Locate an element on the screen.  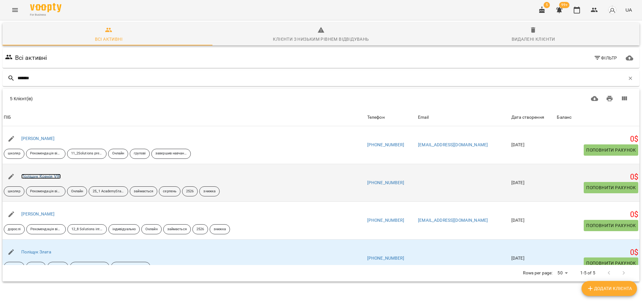
button: Друк is located at coordinates (610, 99).